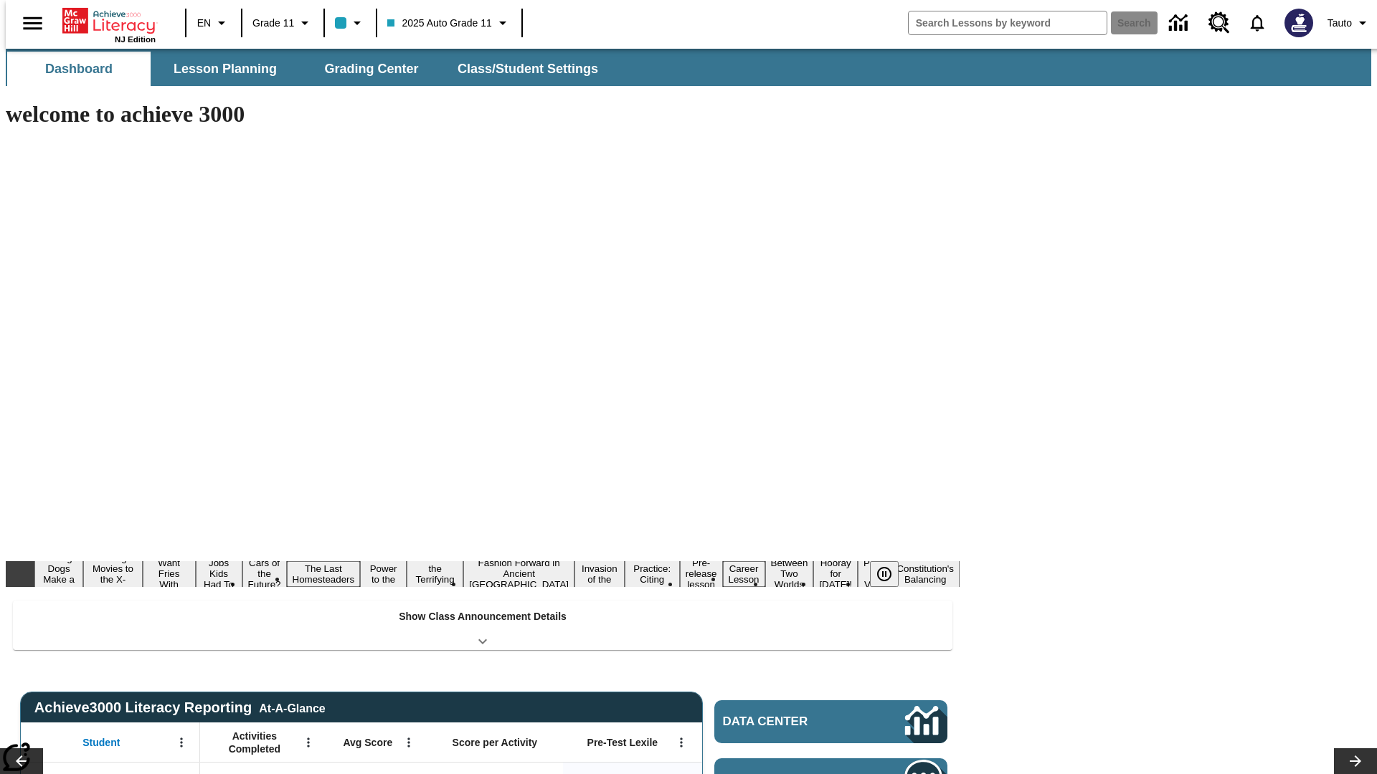 The image size is (1377, 774). Describe the element at coordinates (701, 574) in the screenshot. I see `button: Slide 12 Pre-release lesson` at that location.